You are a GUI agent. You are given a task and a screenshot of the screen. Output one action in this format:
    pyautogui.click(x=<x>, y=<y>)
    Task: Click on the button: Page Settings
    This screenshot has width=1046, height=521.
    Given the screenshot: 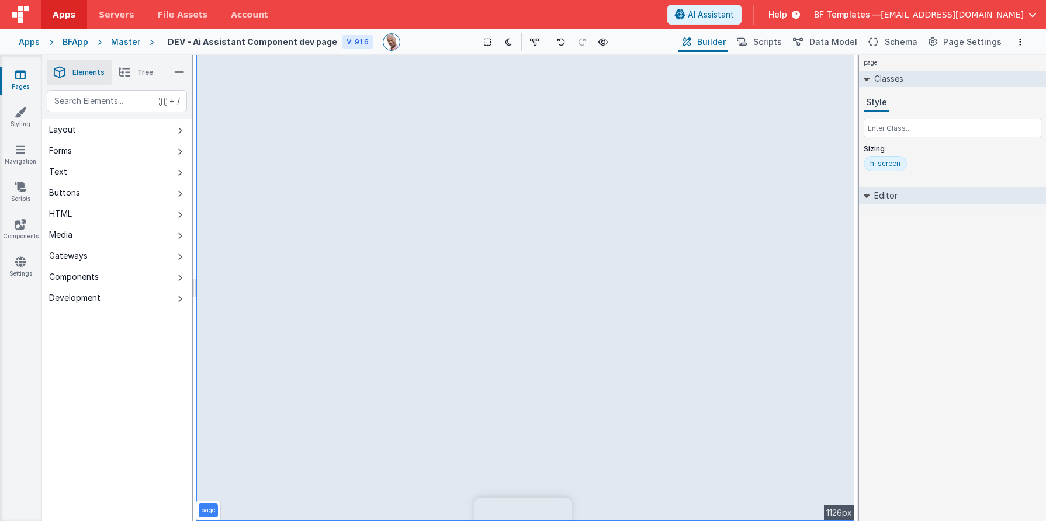 What is the action you would take?
    pyautogui.click(x=964, y=42)
    